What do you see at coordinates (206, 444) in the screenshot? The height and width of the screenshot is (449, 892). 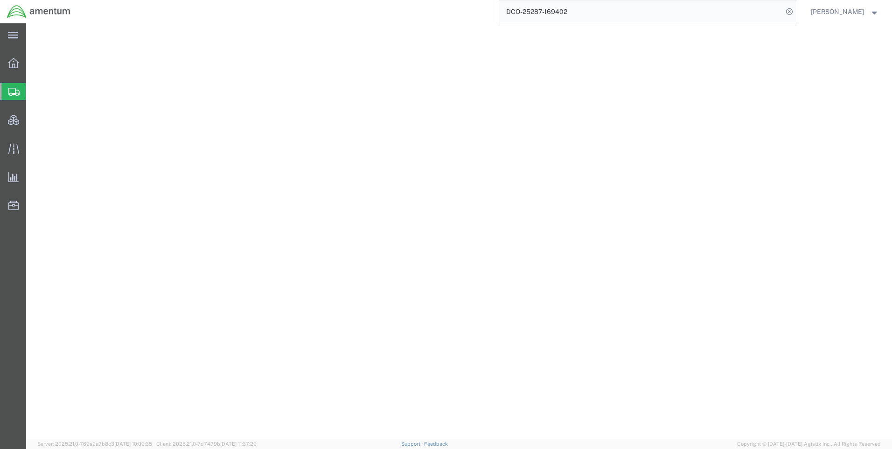 I see `span: Client: 2025.21.0-7d7479b` at bounding box center [206, 444].